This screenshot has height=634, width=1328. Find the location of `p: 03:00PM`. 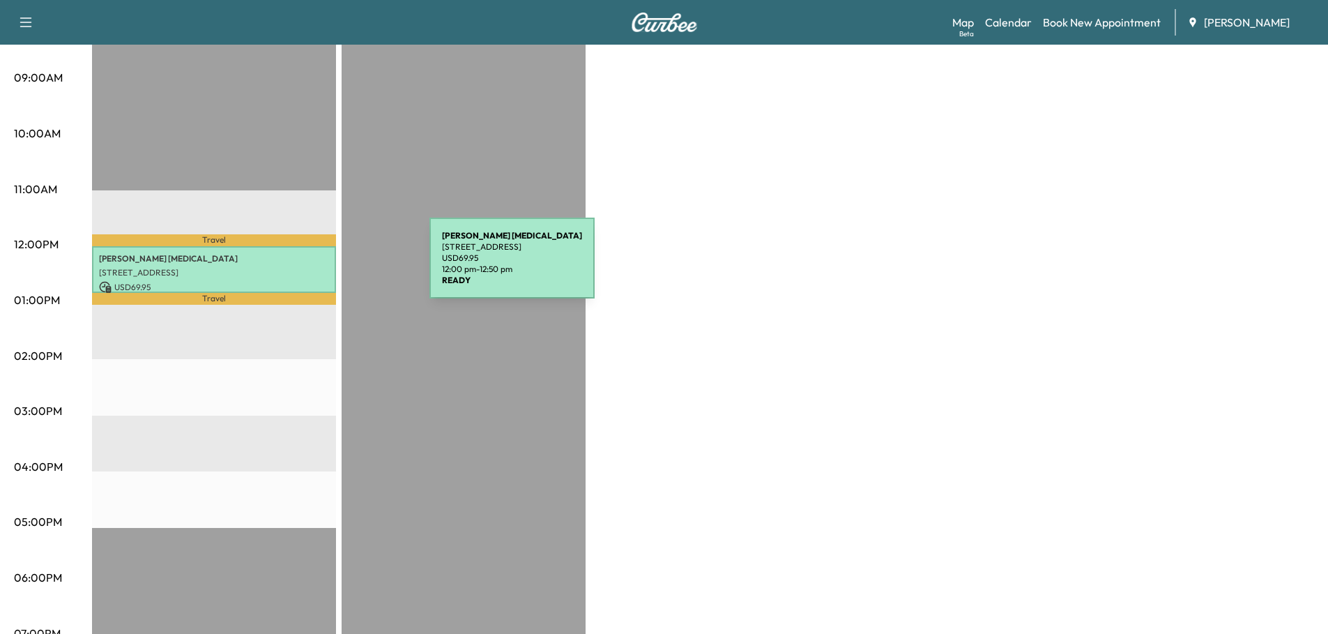

p: 03:00PM is located at coordinates (38, 411).